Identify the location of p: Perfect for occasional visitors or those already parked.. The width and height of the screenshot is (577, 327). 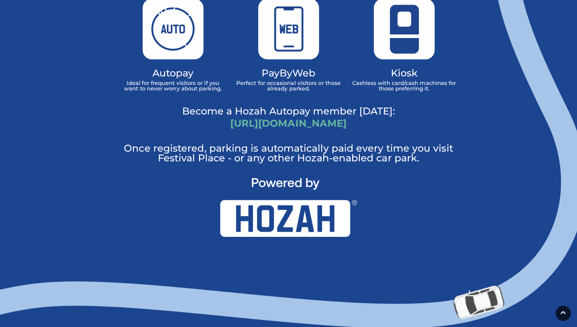
(289, 86).